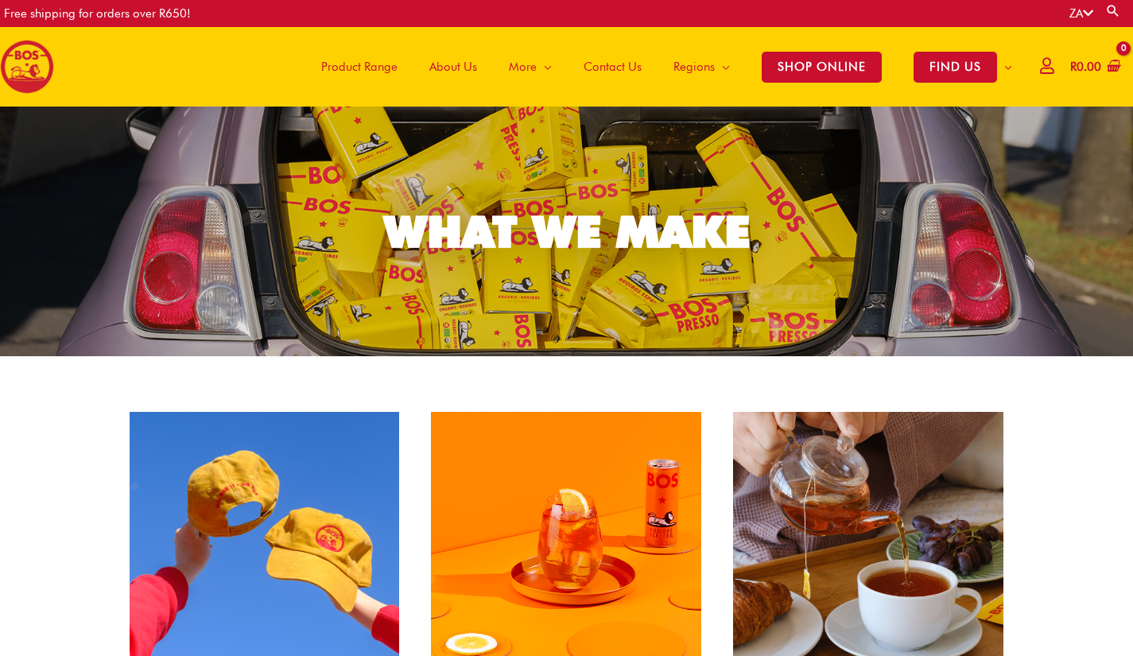 This screenshot has height=656, width=1133. Describe the element at coordinates (1114, 10) in the screenshot. I see `a: Search button` at that location.